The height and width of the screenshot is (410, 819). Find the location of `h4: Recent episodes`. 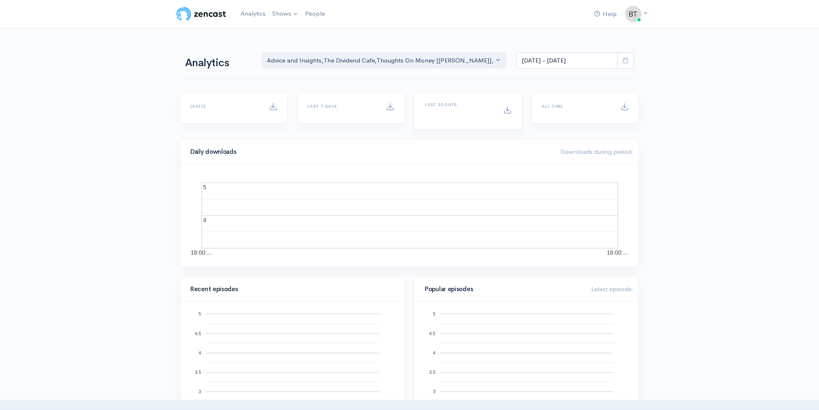

h4: Recent episodes is located at coordinates (290, 289).